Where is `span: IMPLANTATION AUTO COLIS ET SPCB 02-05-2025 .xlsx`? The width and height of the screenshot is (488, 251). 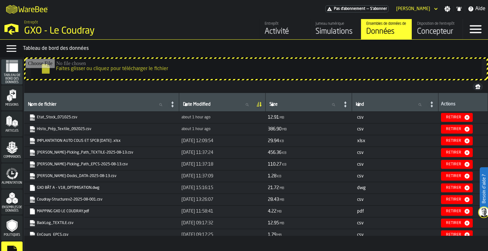 span: IMPLANTATION AUTO COLIS ET SPCB 02-05-2025 .xlsx is located at coordinates (101, 141).